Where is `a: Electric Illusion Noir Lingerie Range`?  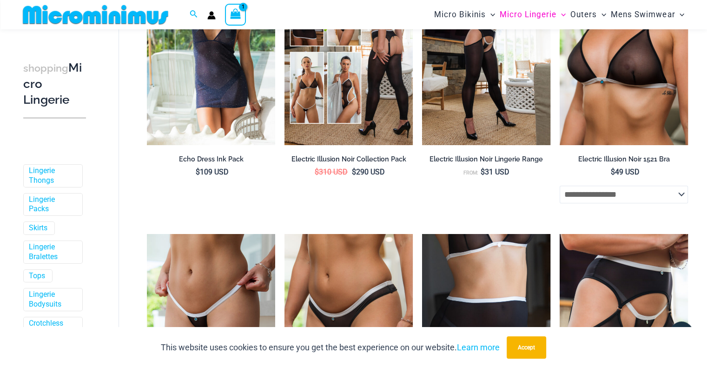
a: Electric Illusion Noir Lingerie Range is located at coordinates (486, 161).